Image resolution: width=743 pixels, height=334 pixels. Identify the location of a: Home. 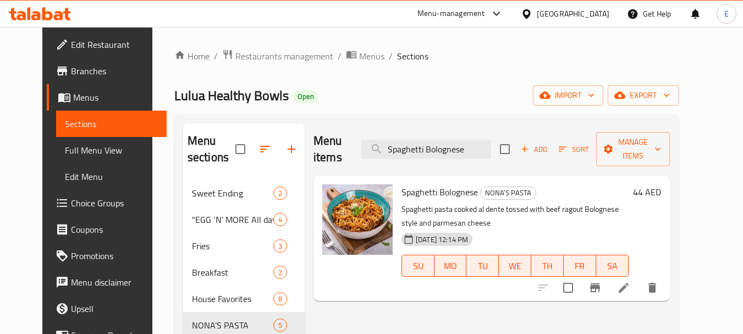
(192, 56).